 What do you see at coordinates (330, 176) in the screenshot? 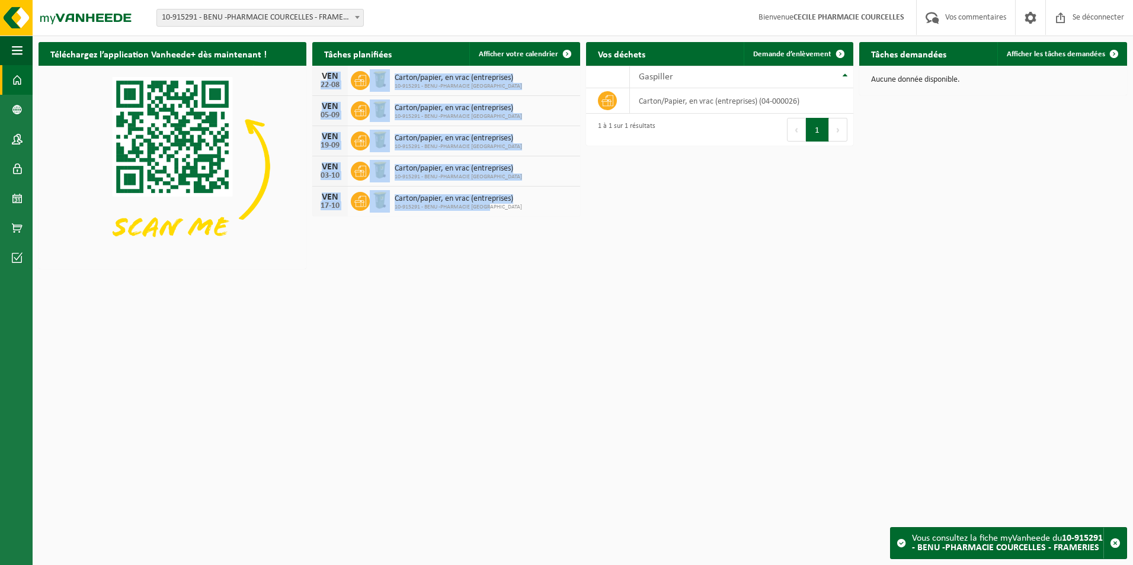
I see `div: 03-10` at bounding box center [330, 176].